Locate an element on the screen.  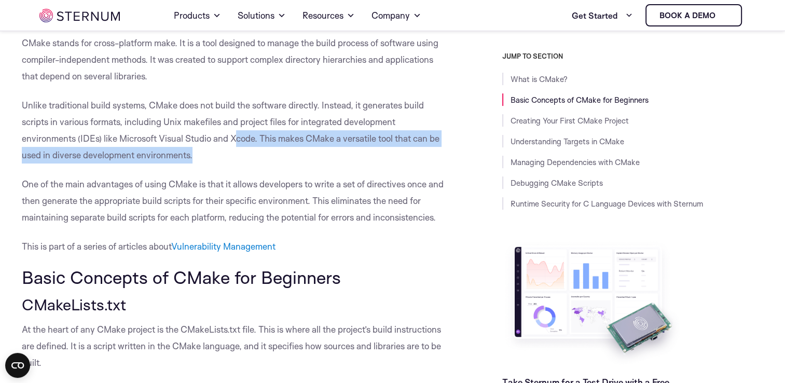
p: Unlike traditional build systems, CMake does not build the software directly. Instead, it generat... is located at coordinates (236, 130).